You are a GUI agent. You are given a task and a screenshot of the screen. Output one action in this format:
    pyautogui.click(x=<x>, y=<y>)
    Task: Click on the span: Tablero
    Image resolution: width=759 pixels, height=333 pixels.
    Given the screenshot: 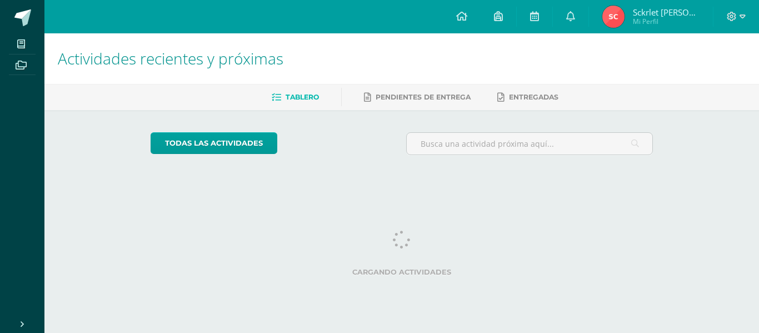 What is the action you would take?
    pyautogui.click(x=302, y=97)
    